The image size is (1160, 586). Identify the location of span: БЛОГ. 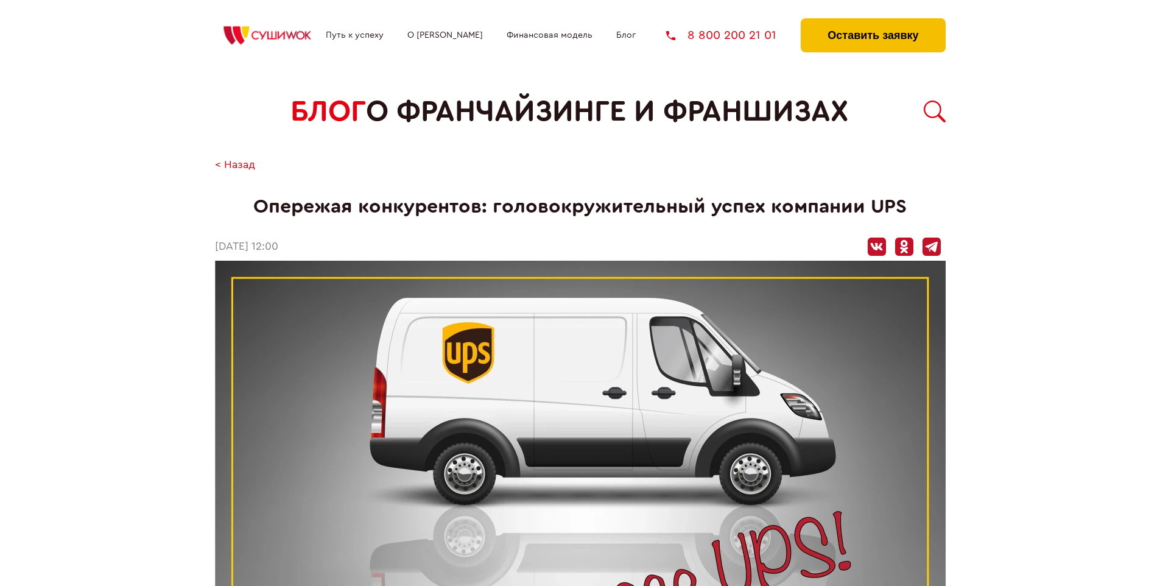
(328, 111).